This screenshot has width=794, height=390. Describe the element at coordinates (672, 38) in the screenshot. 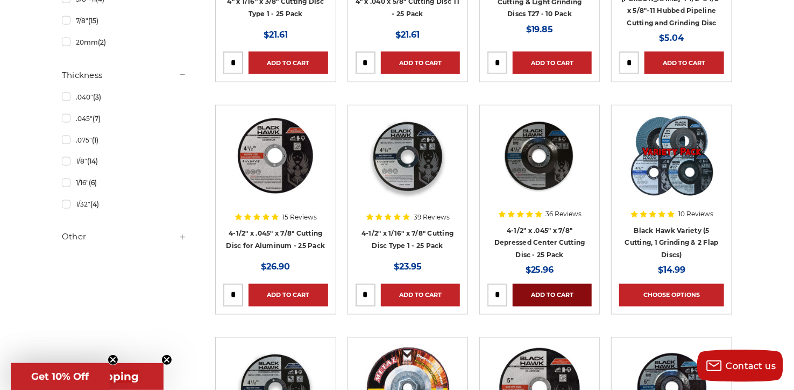

I see `span: $5.04` at that location.